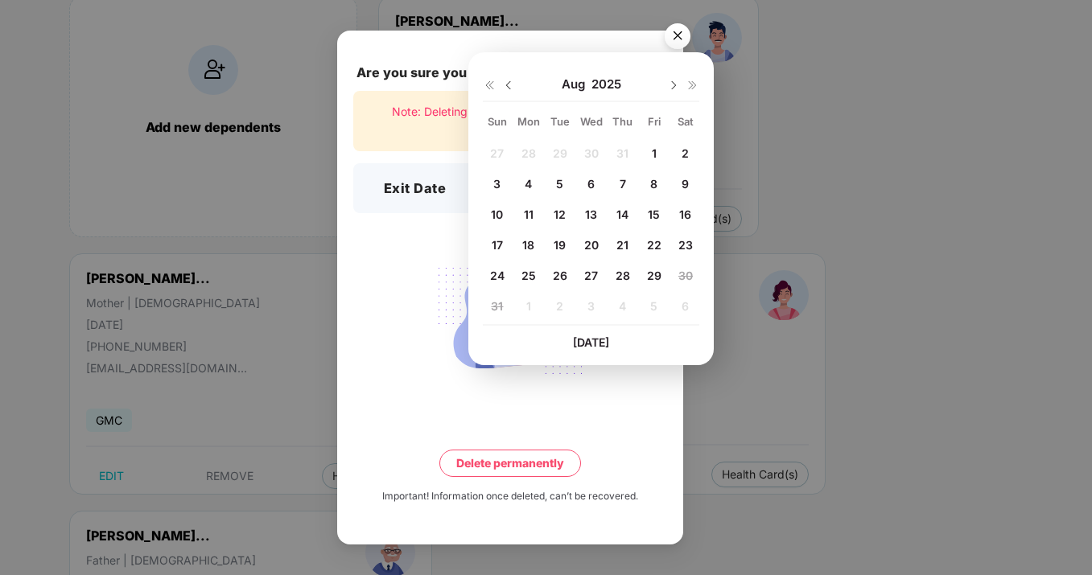  What do you see at coordinates (559, 245) in the screenshot?
I see `span: 19` at bounding box center [559, 245].